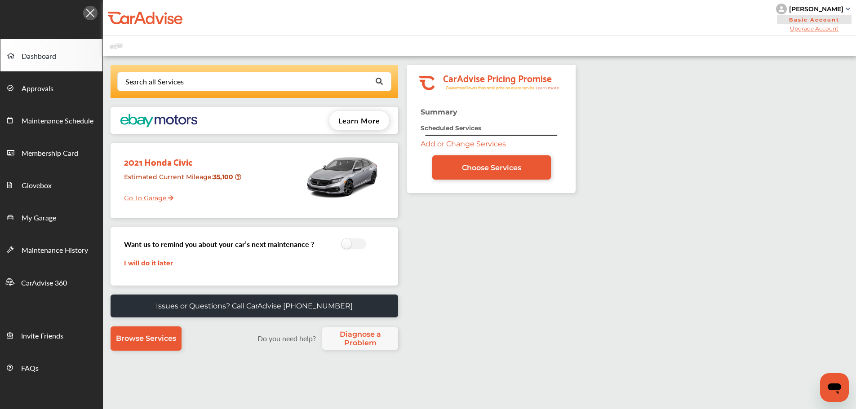  What do you see at coordinates (155, 82) in the screenshot?
I see `div: Search all Services` at bounding box center [155, 82].